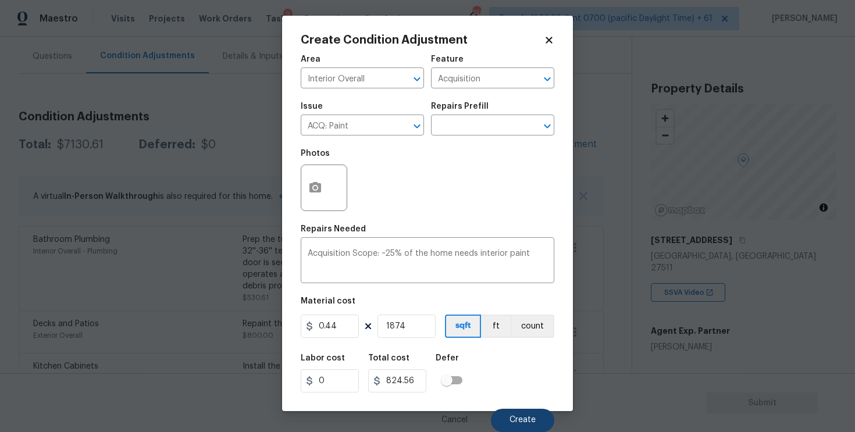  What do you see at coordinates (328, 301) in the screenshot?
I see `h5: Material cost` at bounding box center [328, 301].